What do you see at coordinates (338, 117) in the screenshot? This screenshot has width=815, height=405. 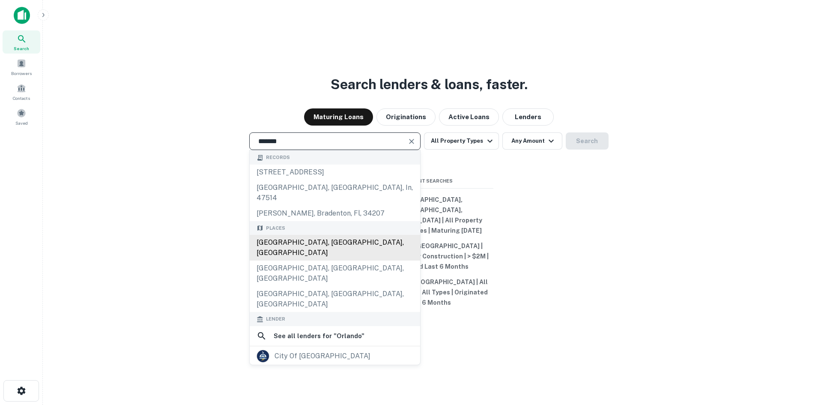 I see `button: Maturing Loans` at bounding box center [338, 117].